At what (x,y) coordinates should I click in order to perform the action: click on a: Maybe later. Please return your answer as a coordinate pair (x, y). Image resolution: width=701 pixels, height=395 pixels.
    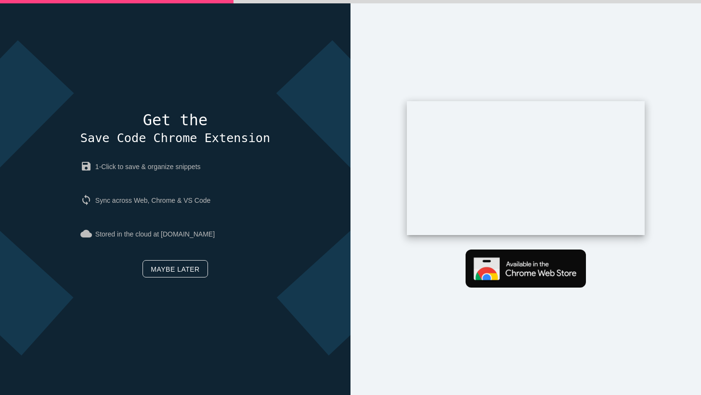
    Looking at the image, I should click on (175, 269).